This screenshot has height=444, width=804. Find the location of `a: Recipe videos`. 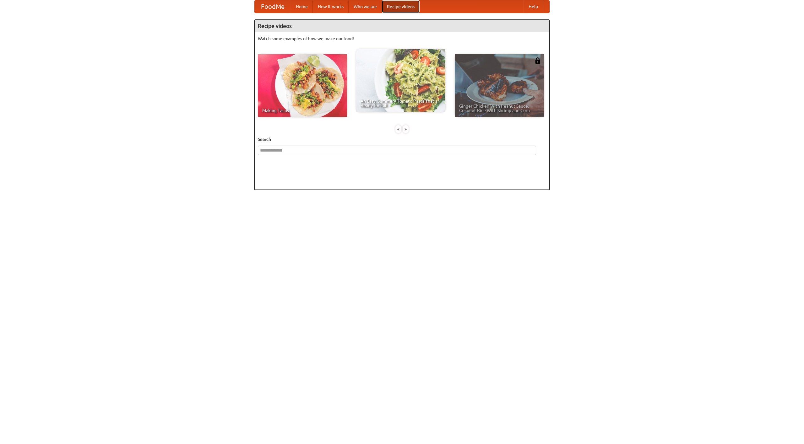

a: Recipe videos is located at coordinates (401, 7).